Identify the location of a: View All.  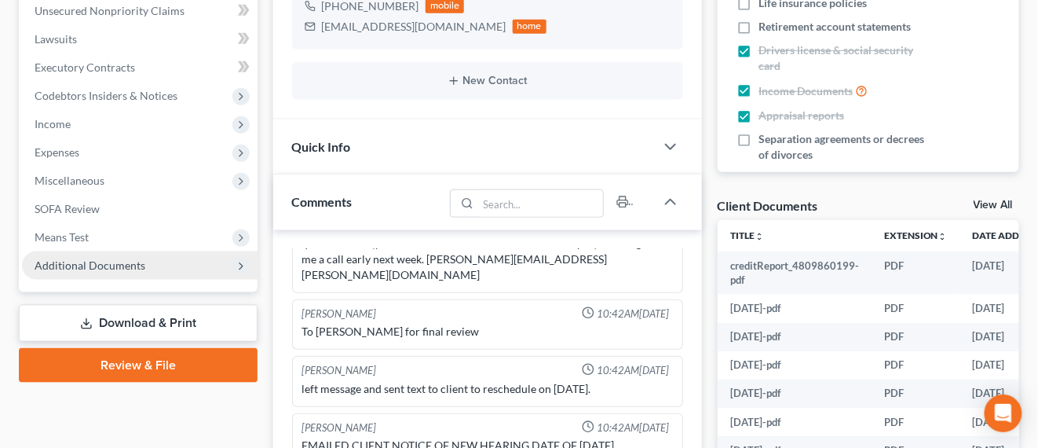
(993, 205).